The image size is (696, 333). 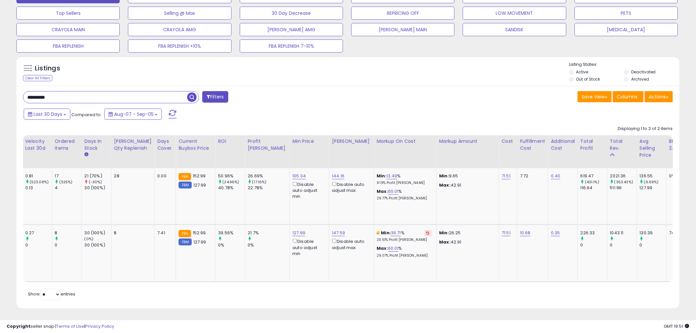 I want to click on div: Fulfillment Cost, so click(x=533, y=145).